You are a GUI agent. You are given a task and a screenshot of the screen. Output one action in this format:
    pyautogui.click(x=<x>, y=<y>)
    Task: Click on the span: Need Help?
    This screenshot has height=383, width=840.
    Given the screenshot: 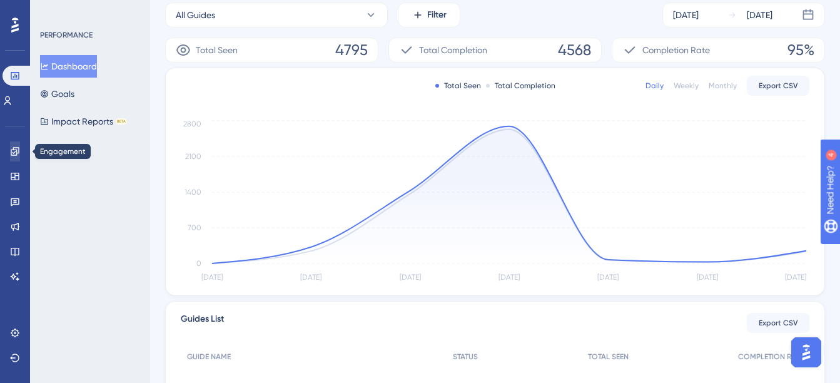 What is the action you would take?
    pyautogui.click(x=54, y=11)
    